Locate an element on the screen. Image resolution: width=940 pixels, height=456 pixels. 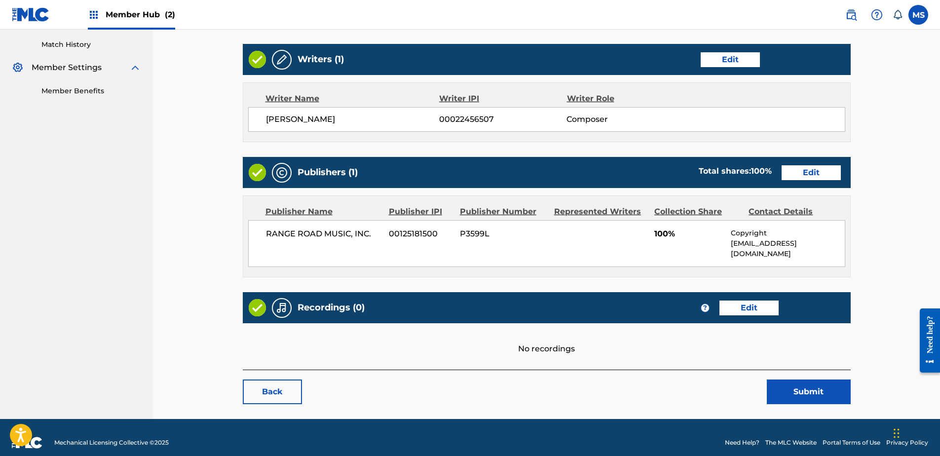
h5: Publishers (1) is located at coordinates (328, 172).